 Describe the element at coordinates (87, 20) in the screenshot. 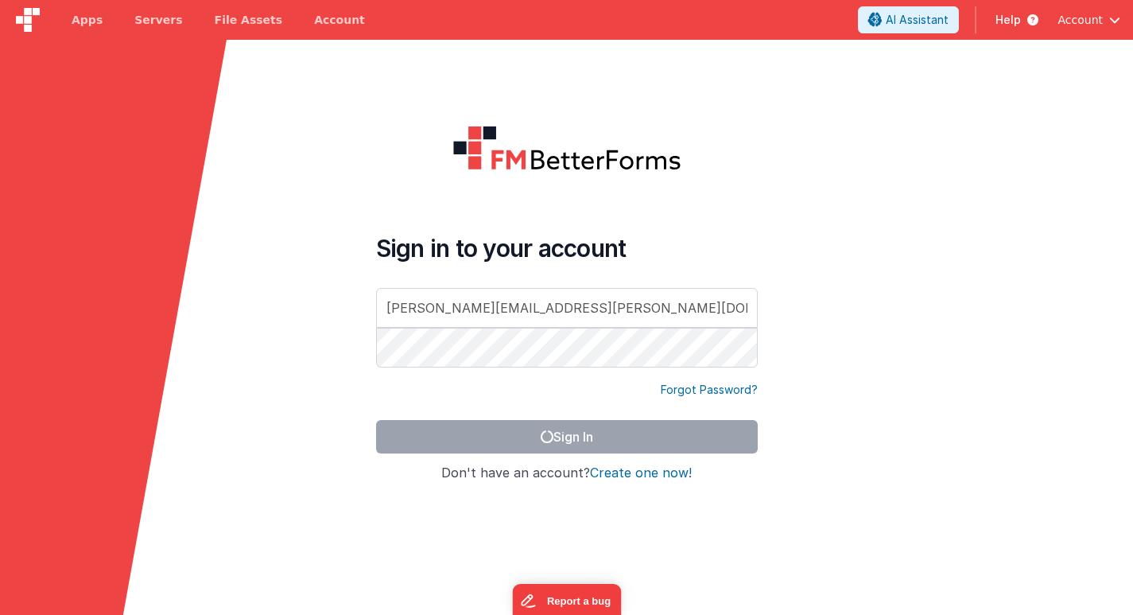

I see `span: Apps` at that location.